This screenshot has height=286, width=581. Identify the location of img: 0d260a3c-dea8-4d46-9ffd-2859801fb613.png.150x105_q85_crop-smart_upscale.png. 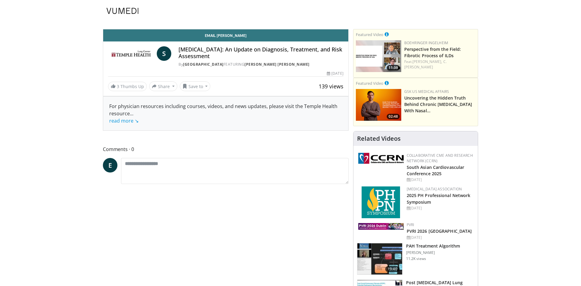
(379, 56).